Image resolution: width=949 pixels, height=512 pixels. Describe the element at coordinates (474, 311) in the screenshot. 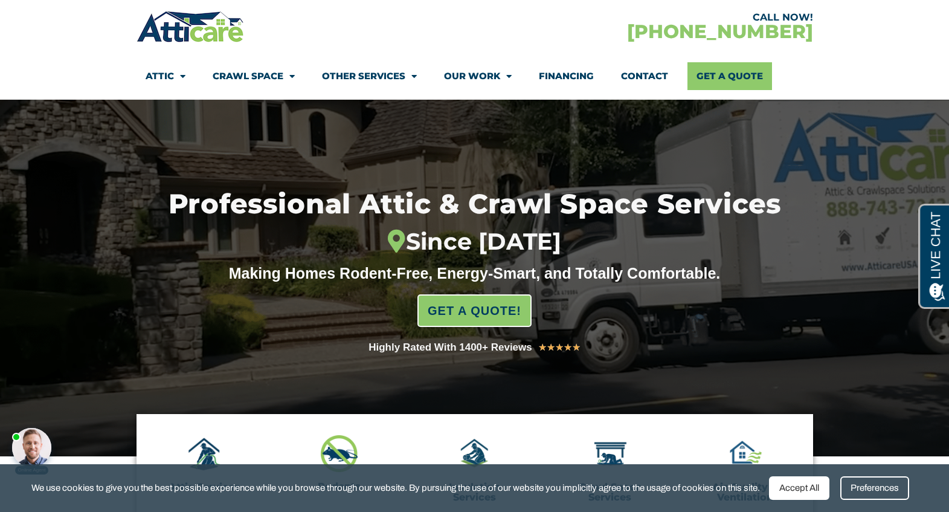

I see `a: GET A QUOTE!` at that location.